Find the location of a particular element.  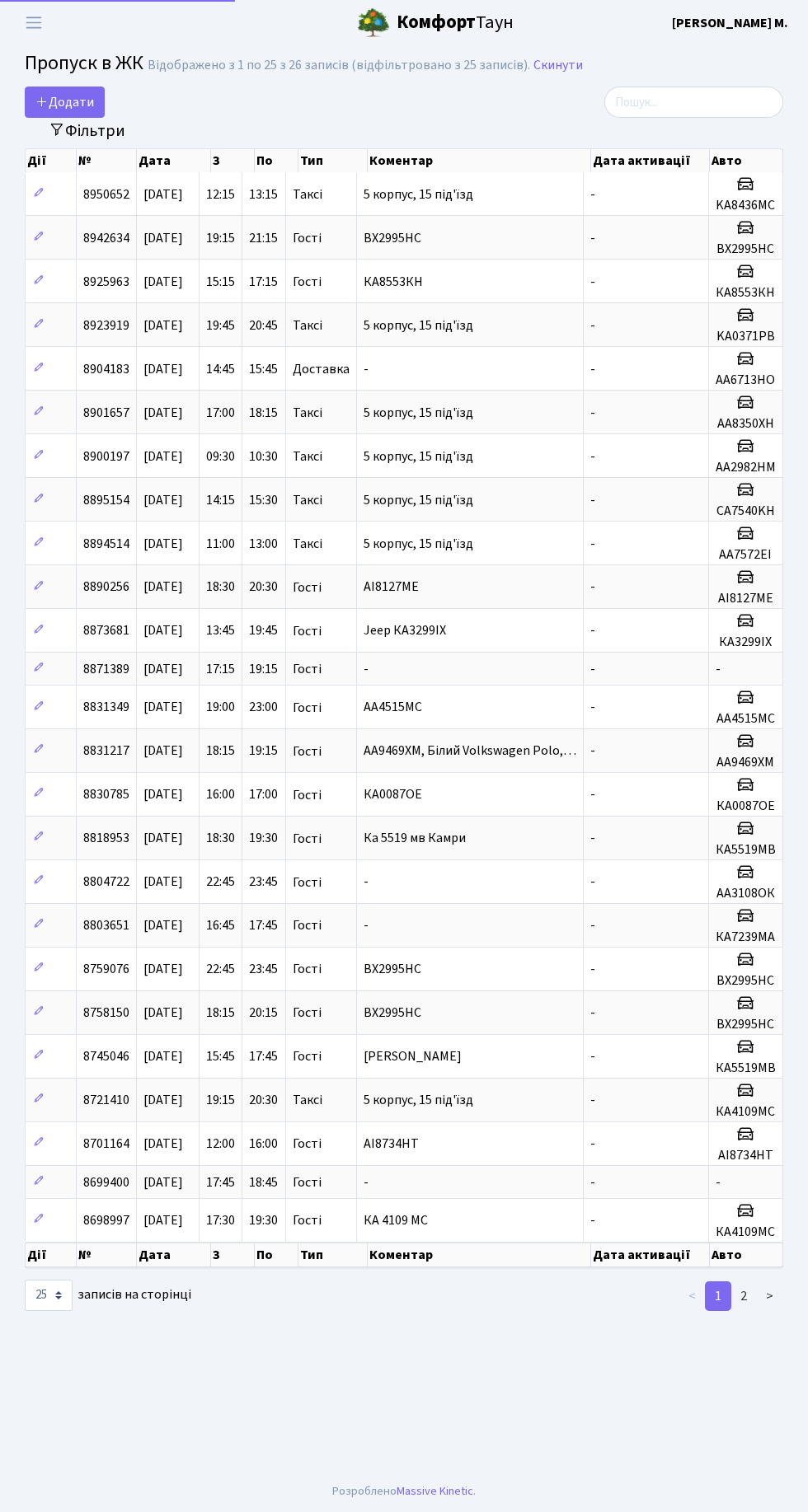

span: 12:00 is located at coordinates (220, 1144).